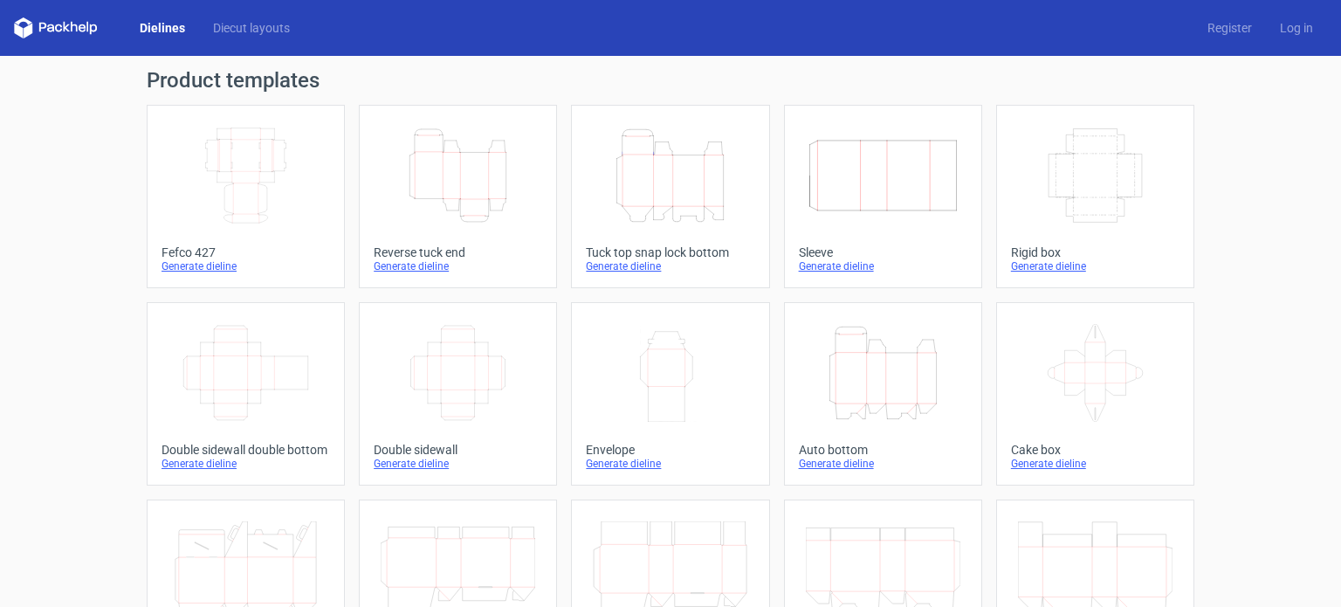  What do you see at coordinates (670, 80) in the screenshot?
I see `h1: Product templates` at bounding box center [670, 80].